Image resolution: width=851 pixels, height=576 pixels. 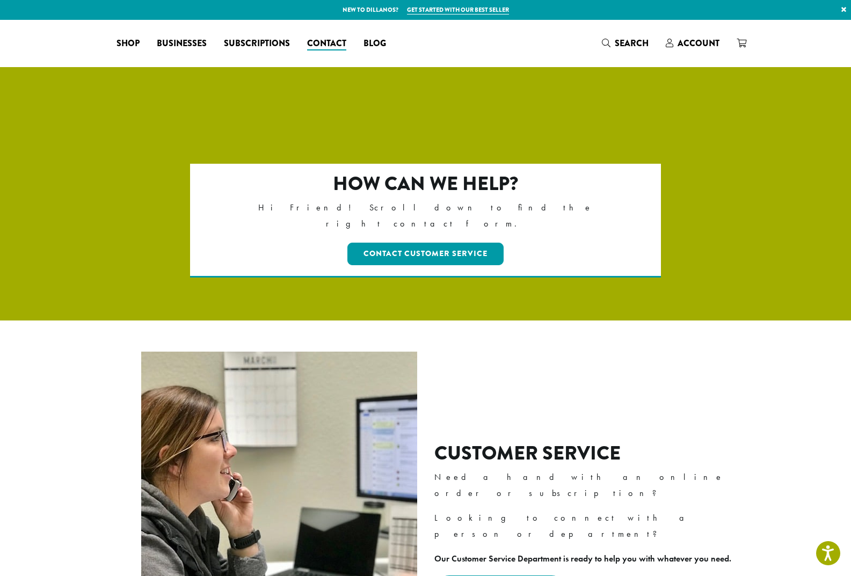 What do you see at coordinates (587, 486) in the screenshot?
I see `p: Need a hand with an online order or subscription?` at bounding box center [587, 486].